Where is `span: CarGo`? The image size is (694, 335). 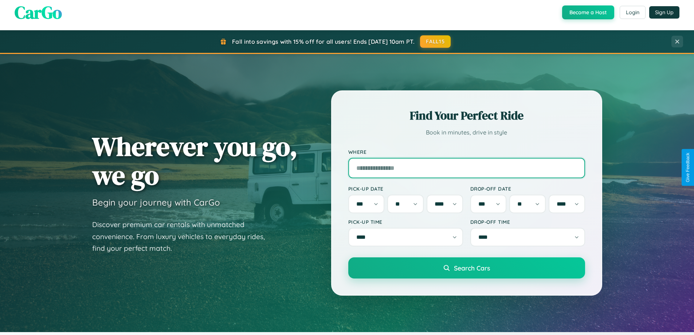 span: CarGo is located at coordinates (38, 12).